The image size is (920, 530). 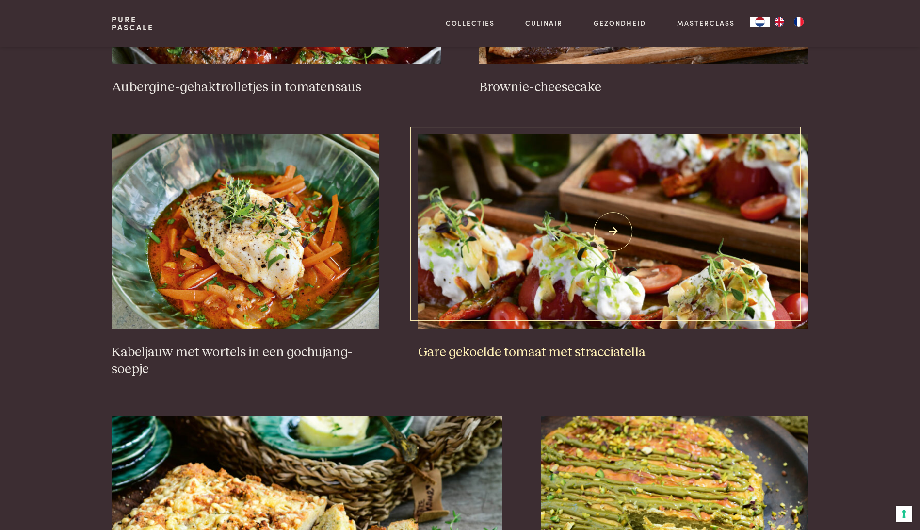 I want to click on h3: Brownie-cheesecake, so click(x=644, y=87).